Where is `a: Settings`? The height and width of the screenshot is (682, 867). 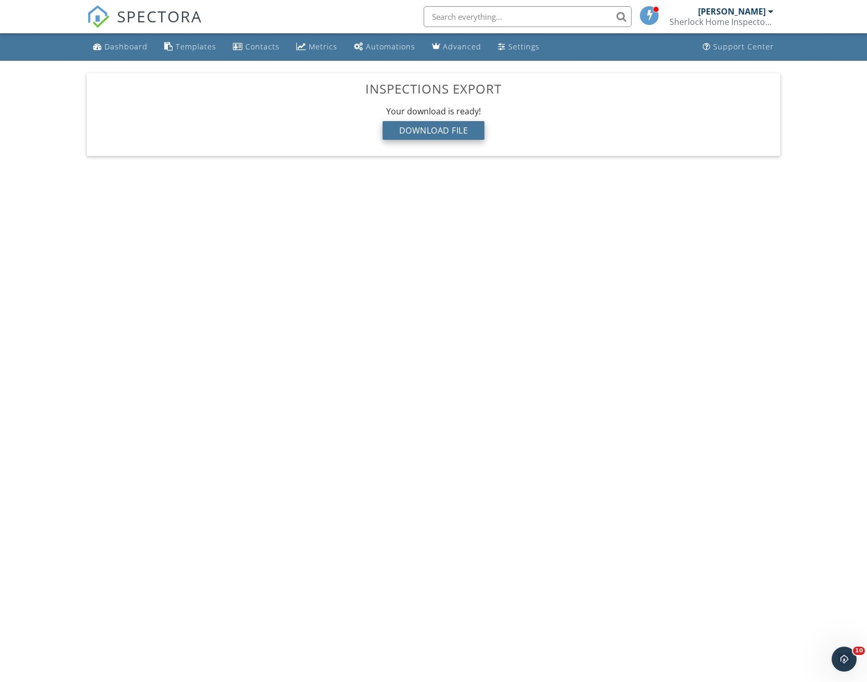
a: Settings is located at coordinates (519, 47).